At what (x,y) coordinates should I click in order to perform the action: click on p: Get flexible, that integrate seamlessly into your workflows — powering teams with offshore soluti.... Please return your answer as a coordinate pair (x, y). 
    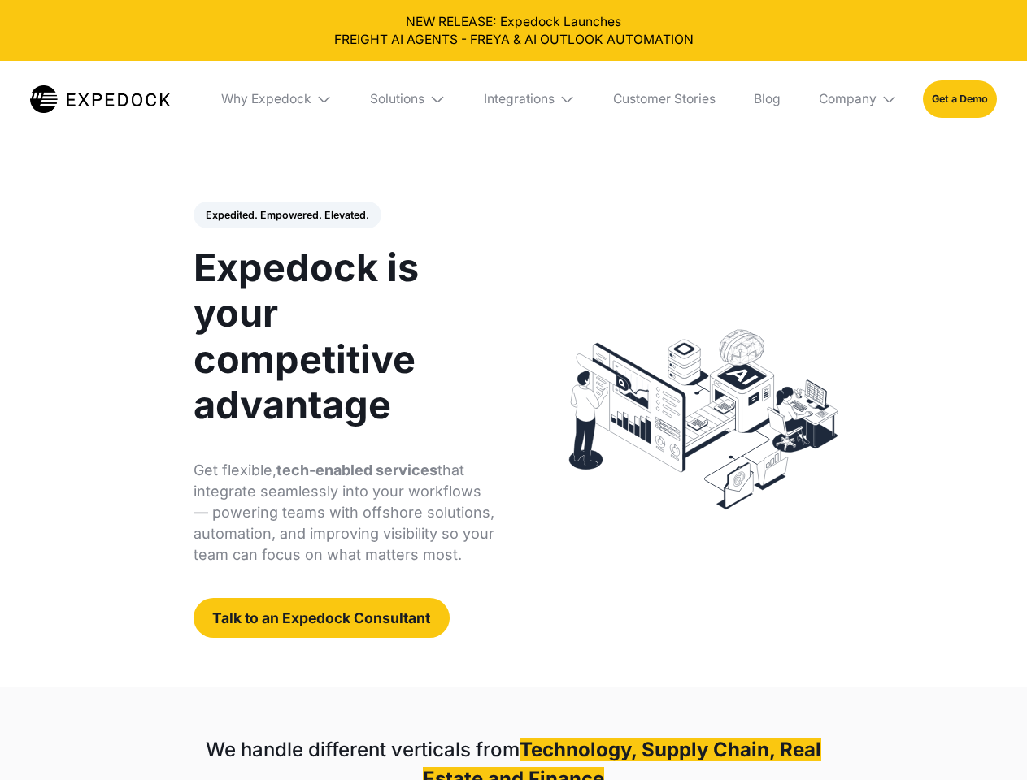
    Looking at the image, I should click on (344, 513).